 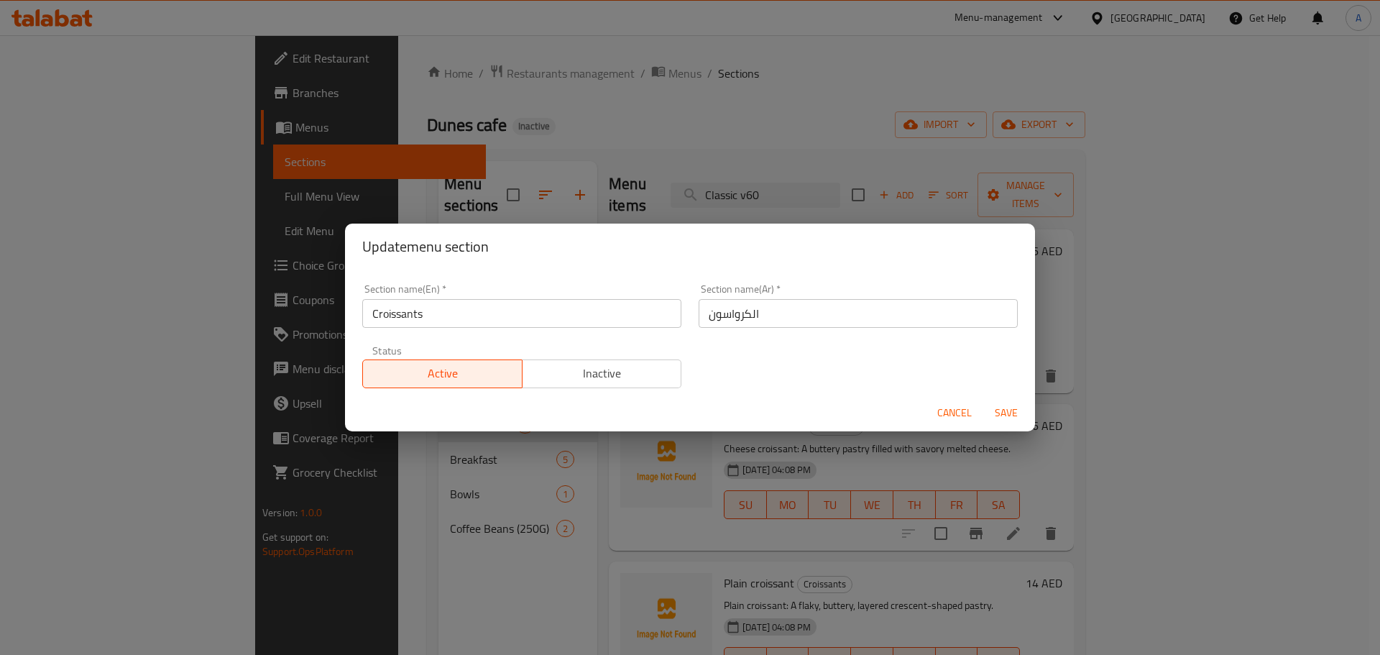 What do you see at coordinates (602, 374) in the screenshot?
I see `button: Inactive` at bounding box center [602, 374].